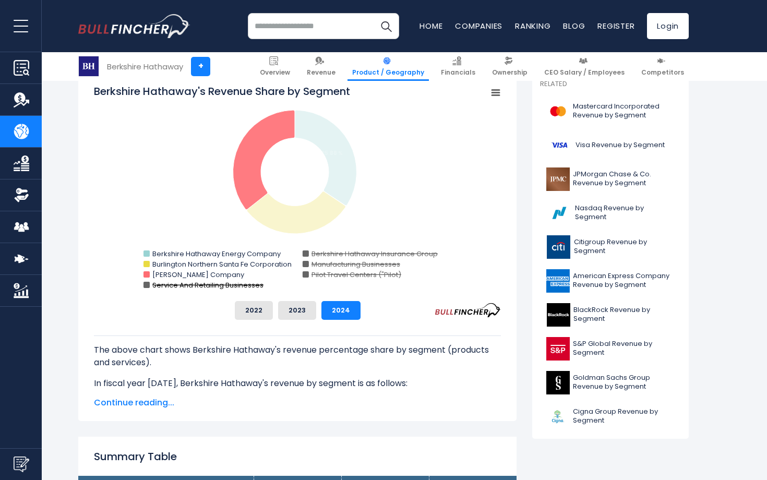  Describe the element at coordinates (610, 179) in the screenshot. I see `a: JPMorgan Chase & Co. Revenue by Segment` at that location.